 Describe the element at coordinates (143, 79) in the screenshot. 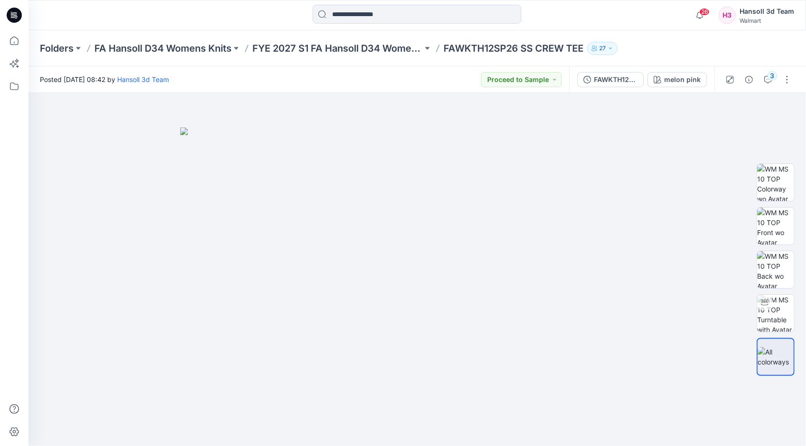

I see `a: Hansoll 3d Team` at that location.